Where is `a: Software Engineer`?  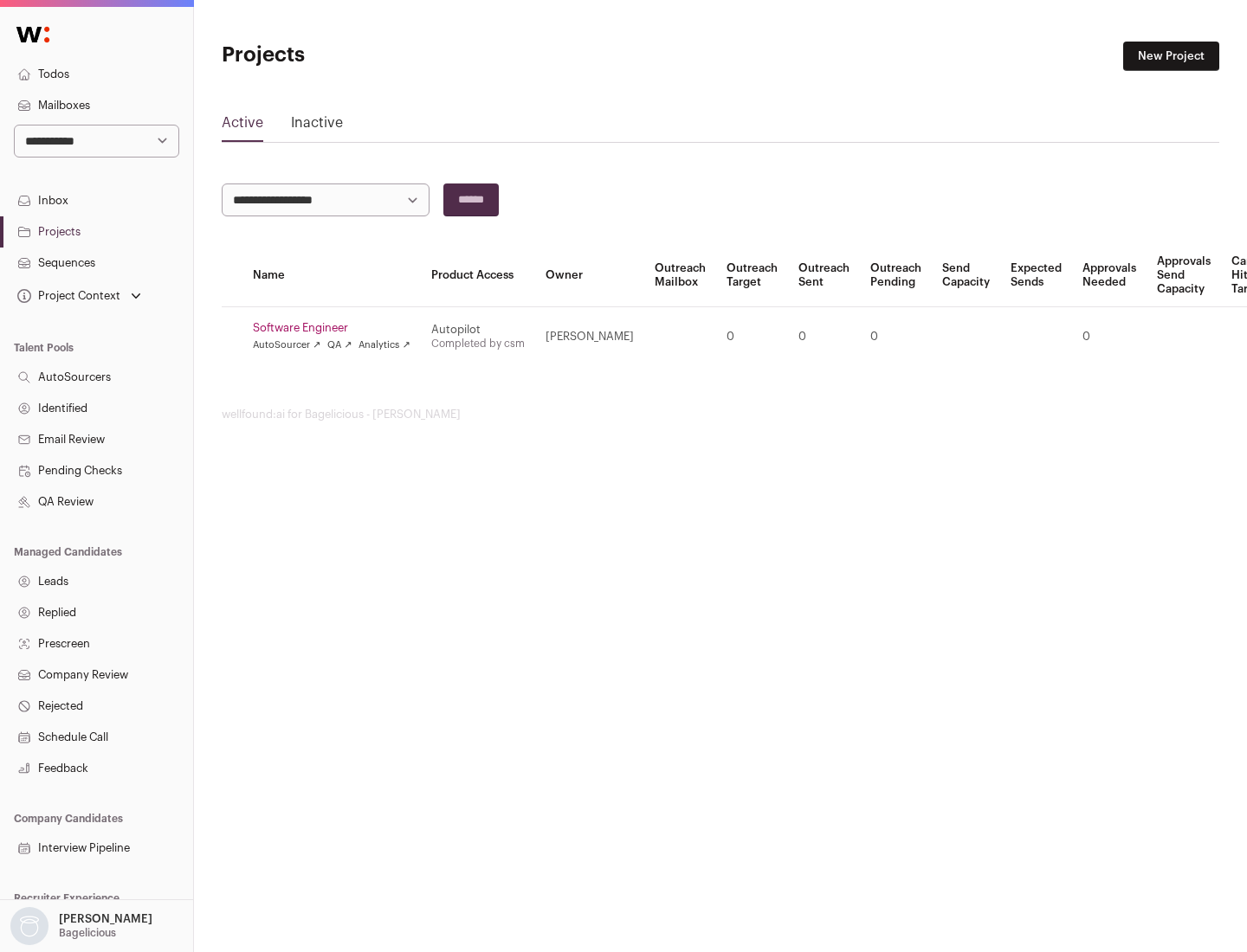
a: Software Engineer is located at coordinates (332, 328).